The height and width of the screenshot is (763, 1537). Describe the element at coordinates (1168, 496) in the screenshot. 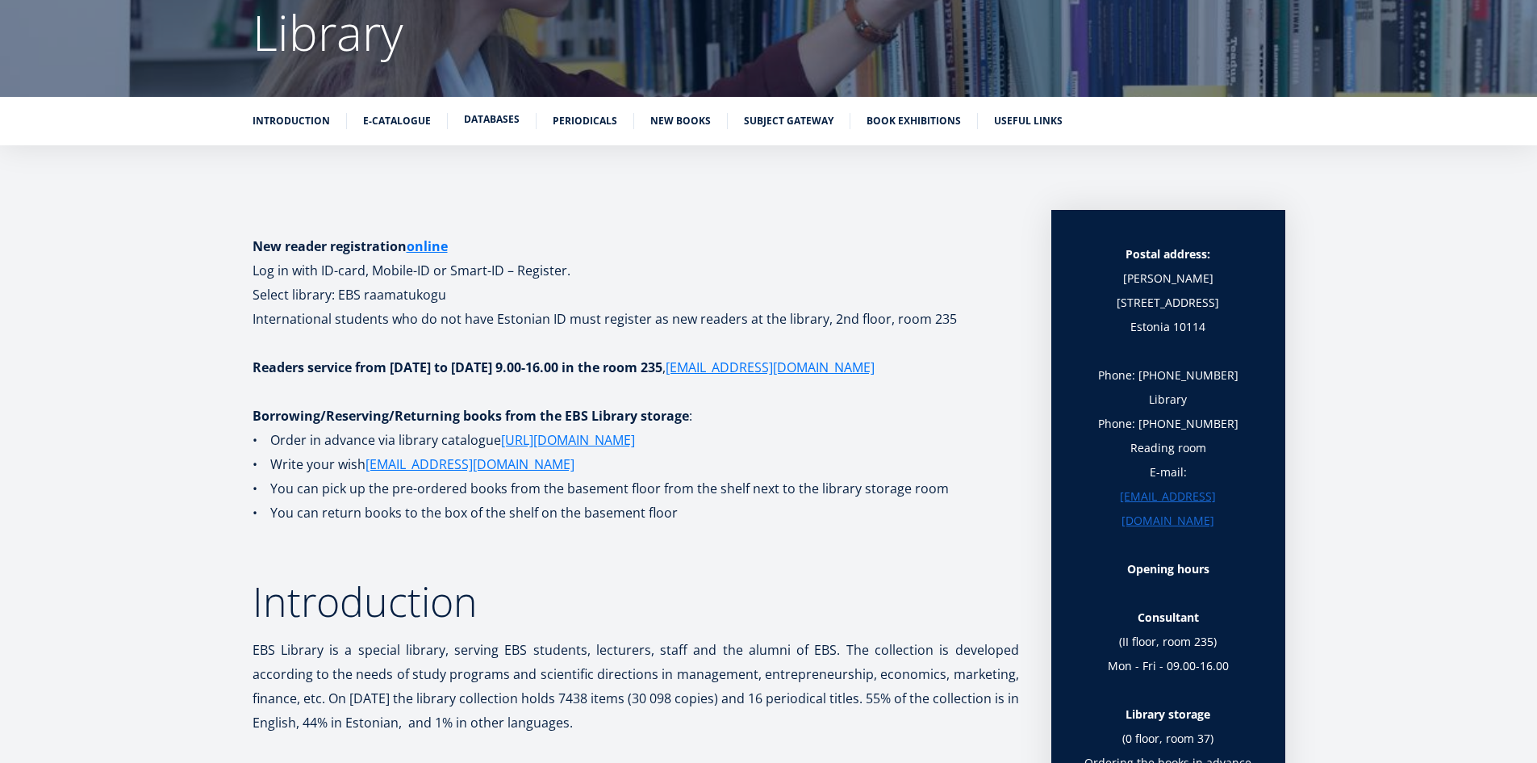

I see `p: E-mail:` at that location.